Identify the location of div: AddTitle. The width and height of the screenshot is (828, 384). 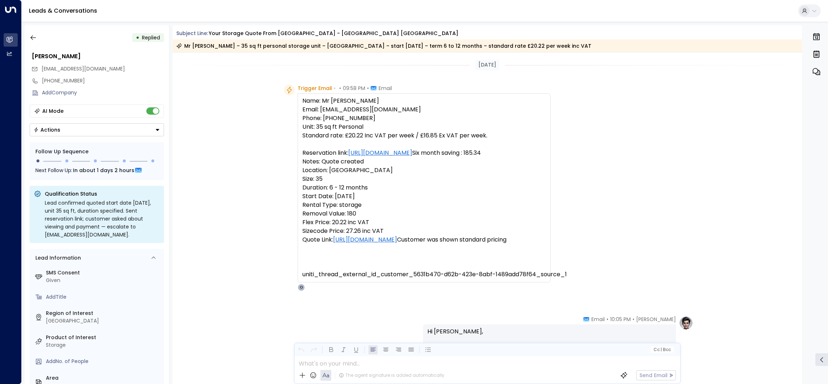
(103, 297).